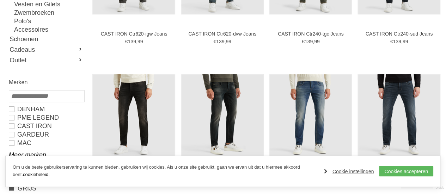 Image resolution: width=446 pixels, height=194 pixels. Describe the element at coordinates (406, 171) in the screenshot. I see `a: Cookies accepteren` at that location.